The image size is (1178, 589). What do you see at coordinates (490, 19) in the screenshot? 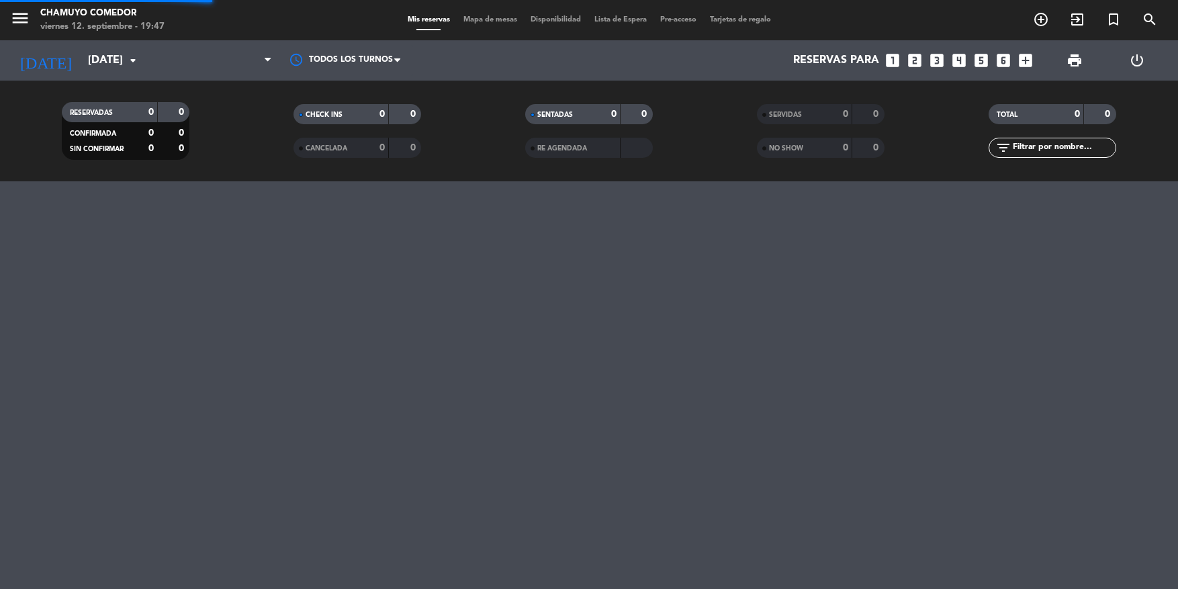
I see `span: Mapa de mesas` at bounding box center [490, 19].